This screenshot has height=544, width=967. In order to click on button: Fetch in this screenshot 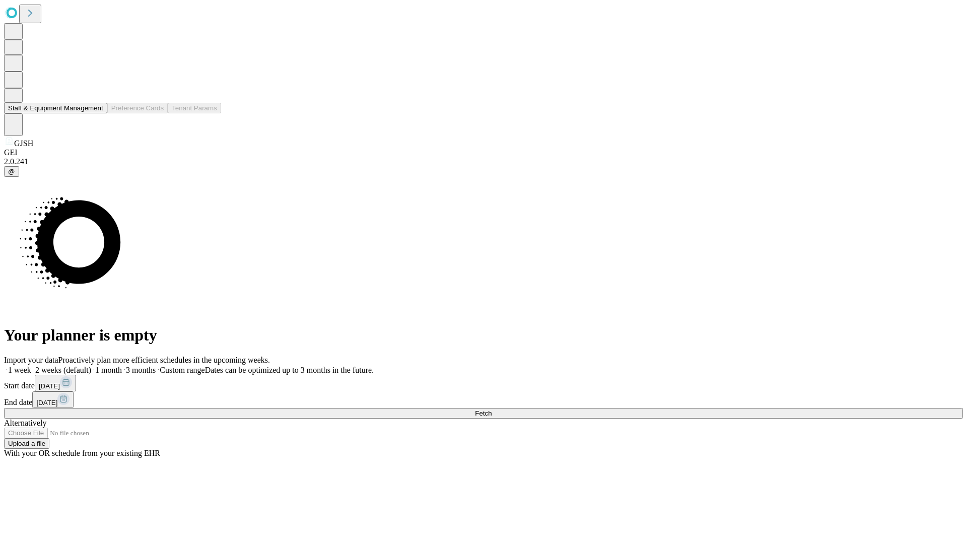, I will do `click(483, 413)`.